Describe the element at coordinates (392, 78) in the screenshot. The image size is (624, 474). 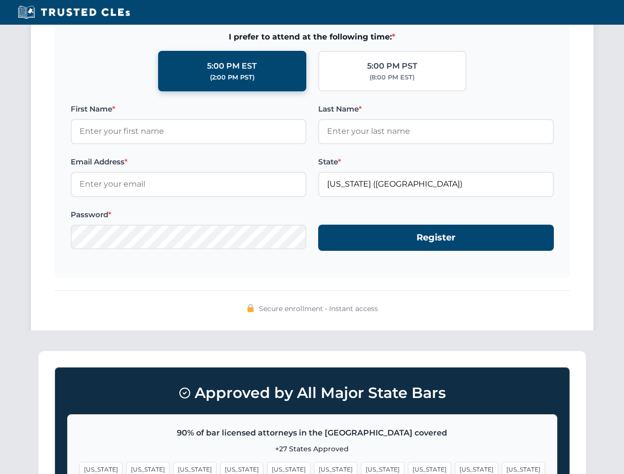
I see `div: (8:00 PM EST)` at that location.